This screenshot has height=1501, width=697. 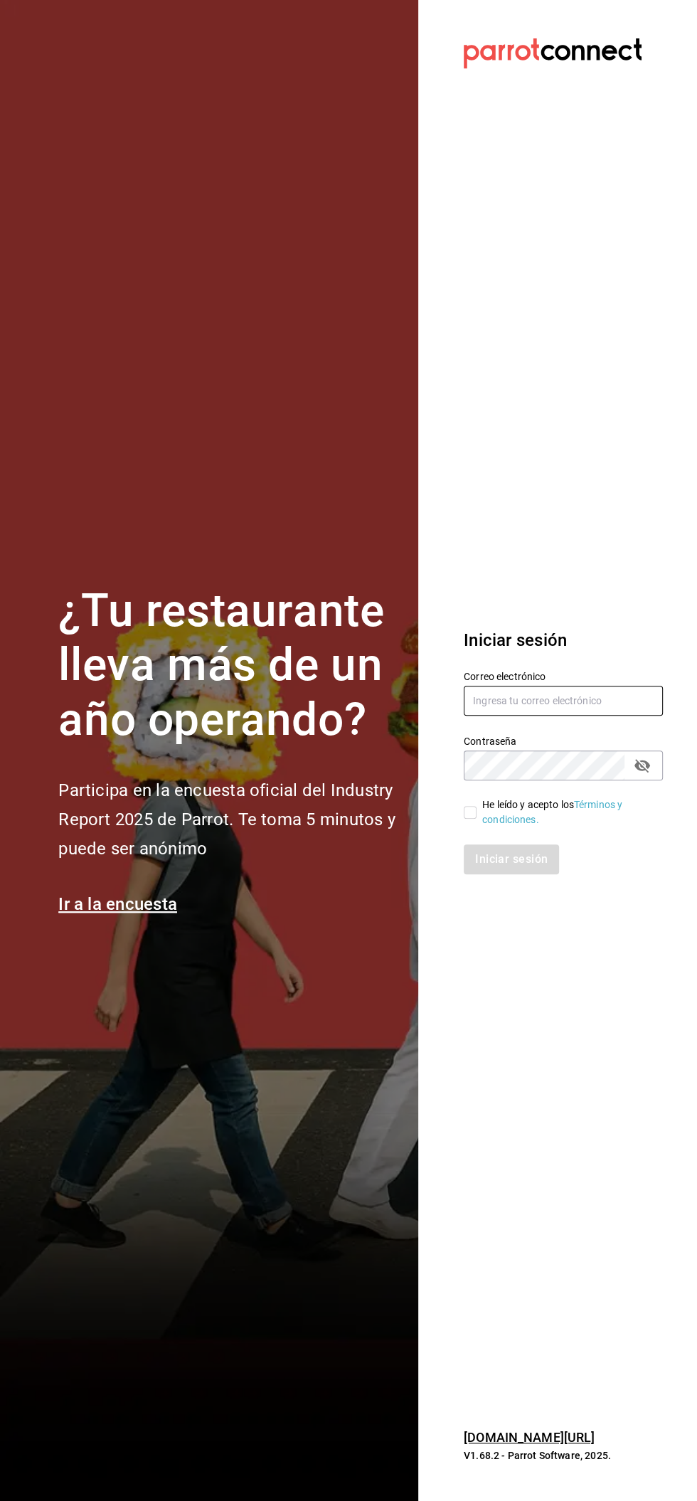 I want to click on button: campo de contraseña, so click(x=642, y=765).